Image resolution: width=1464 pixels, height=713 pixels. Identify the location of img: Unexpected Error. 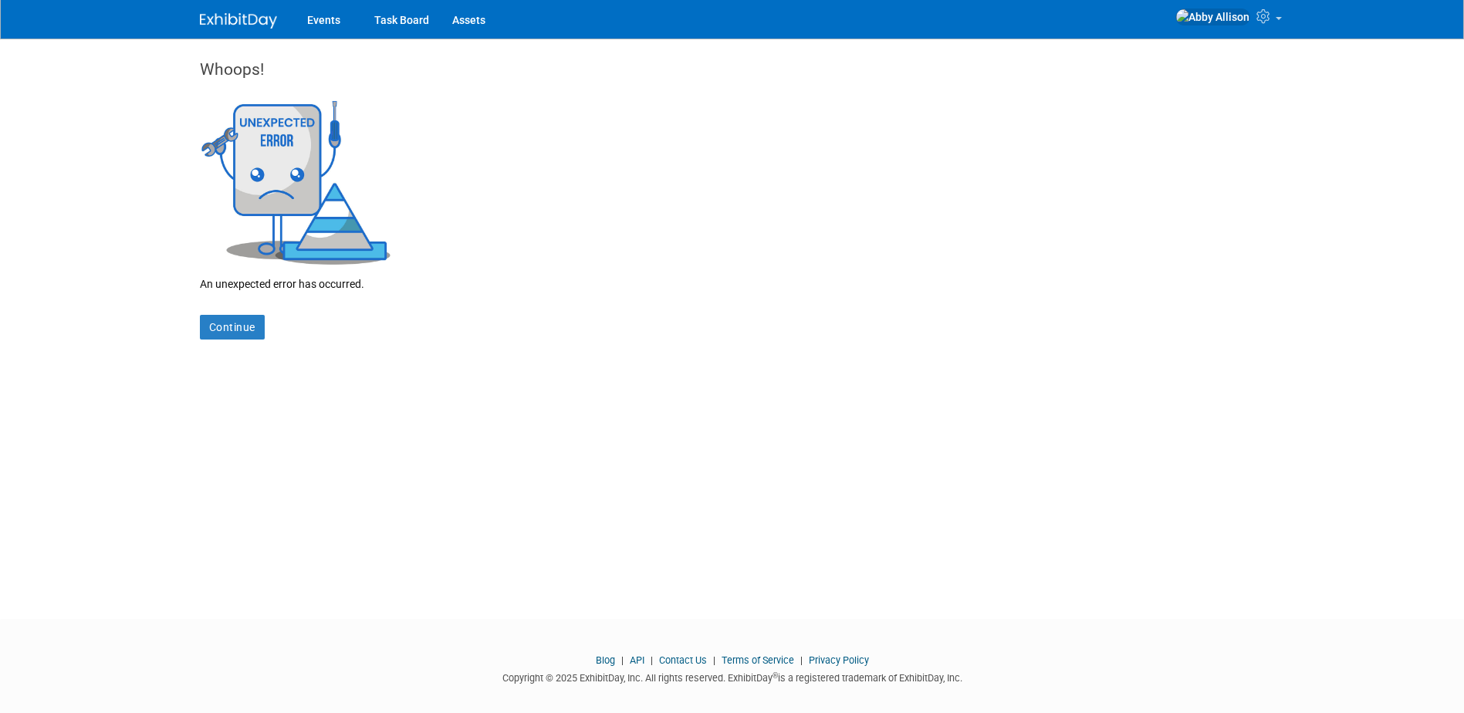
(296, 181).